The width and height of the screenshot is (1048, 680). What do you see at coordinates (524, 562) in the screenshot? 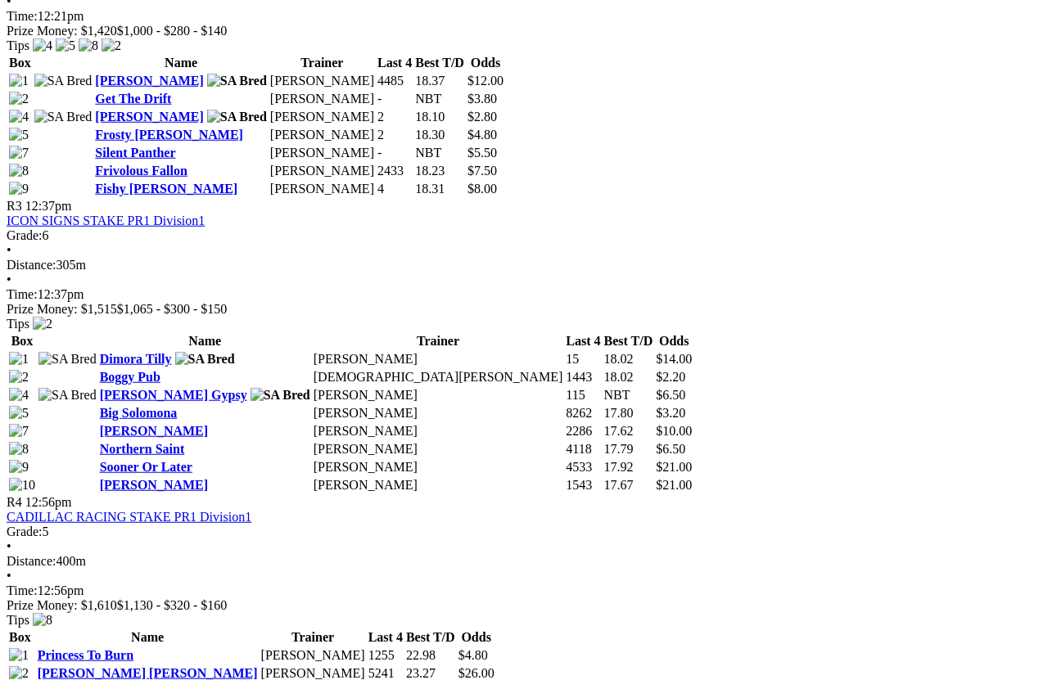
I see `div: 400m` at bounding box center [524, 562].